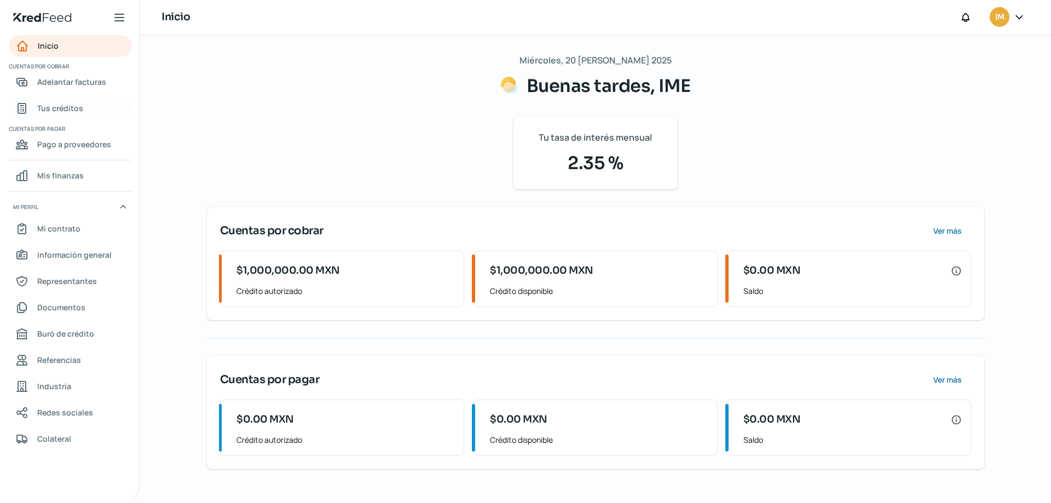  I want to click on span: Tus créditos, so click(60, 108).